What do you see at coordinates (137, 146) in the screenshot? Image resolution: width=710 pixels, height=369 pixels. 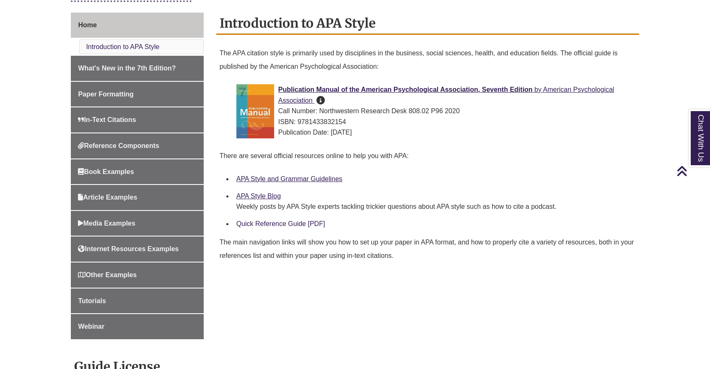 I see `a: Reference Components` at bounding box center [137, 146].